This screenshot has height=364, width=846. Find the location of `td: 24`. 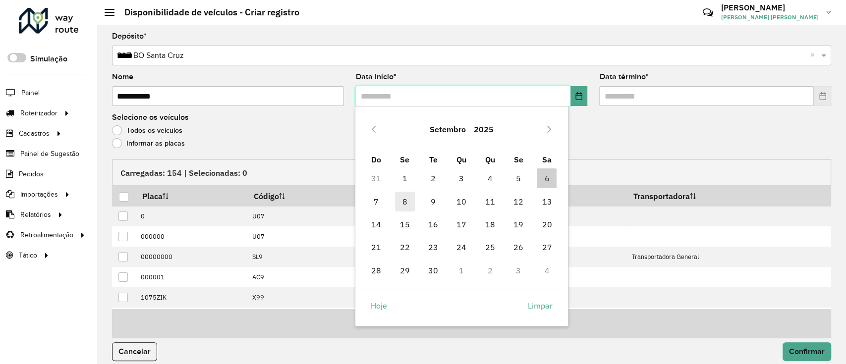

td: 24 is located at coordinates (462, 247).